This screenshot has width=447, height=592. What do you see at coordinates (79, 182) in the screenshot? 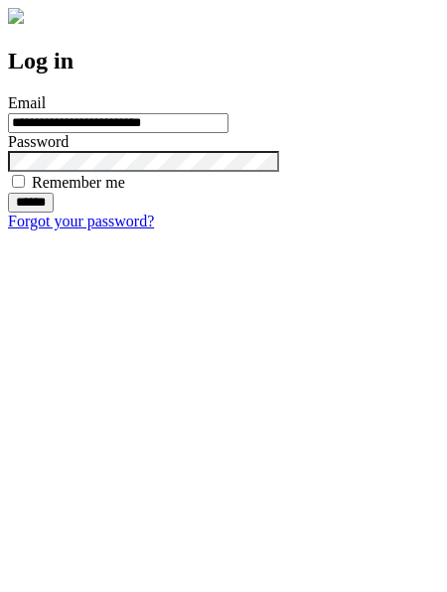
I see `label: Remember me` at bounding box center [79, 182].